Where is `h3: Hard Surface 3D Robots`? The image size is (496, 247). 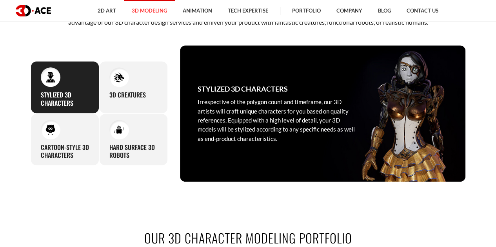 h3: Hard Surface 3D Robots is located at coordinates (133, 152).